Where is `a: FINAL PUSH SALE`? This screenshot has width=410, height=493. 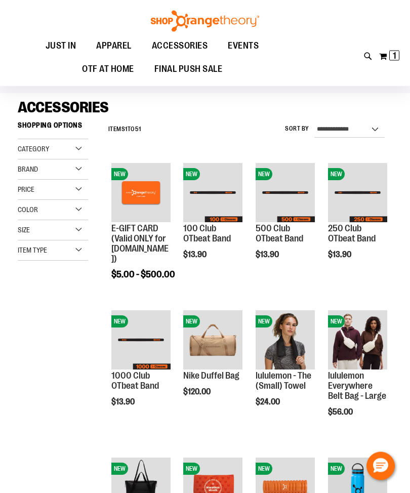 a: FINAL PUSH SALE is located at coordinates (188, 69).